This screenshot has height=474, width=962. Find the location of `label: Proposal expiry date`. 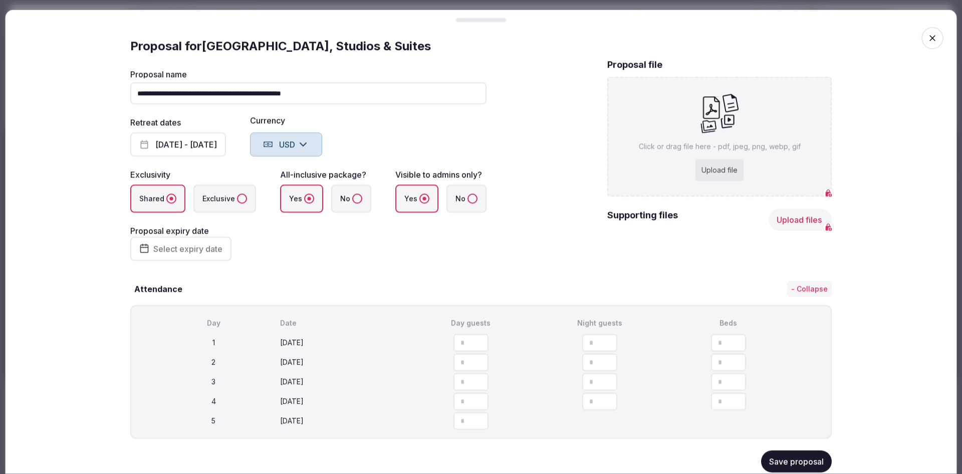

label: Proposal expiry date is located at coordinates (169, 231).